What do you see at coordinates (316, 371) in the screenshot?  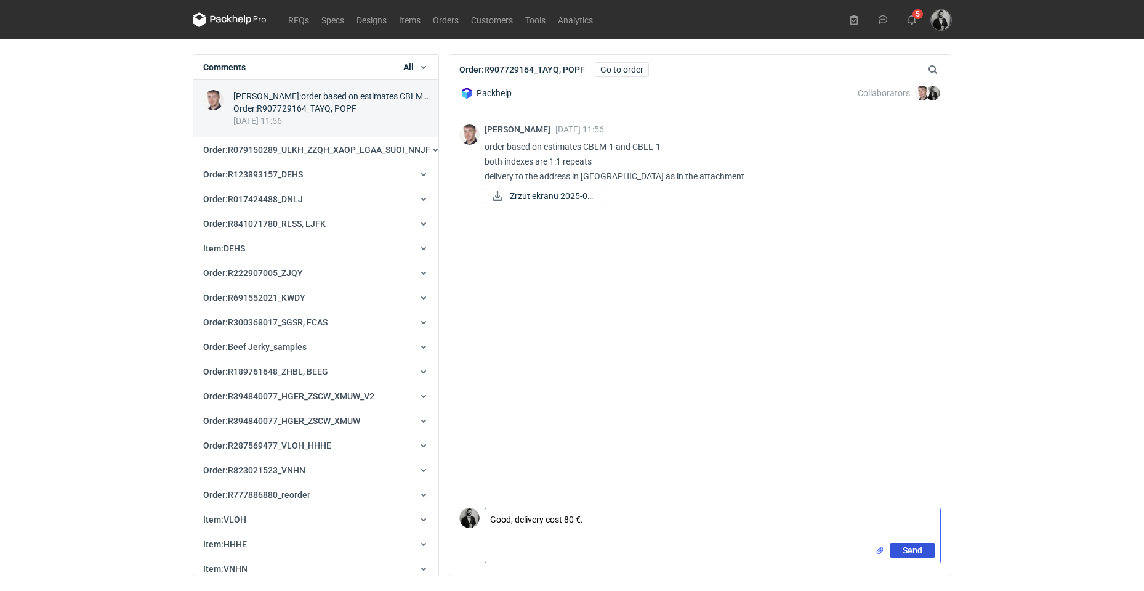 I see `button: Order:R189761648_ZHBL, BEEG` at bounding box center [316, 371].